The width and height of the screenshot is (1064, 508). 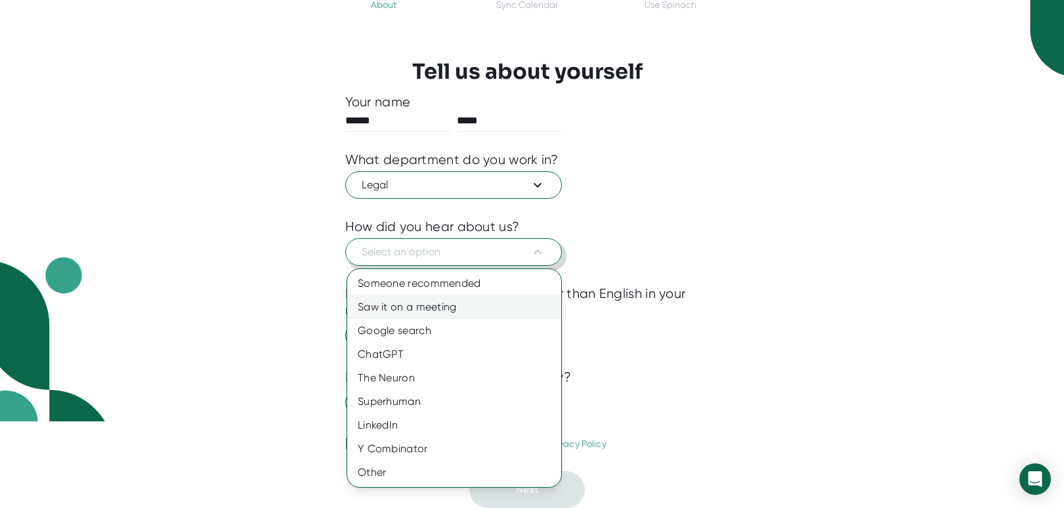 I want to click on div: Superhuman, so click(x=454, y=402).